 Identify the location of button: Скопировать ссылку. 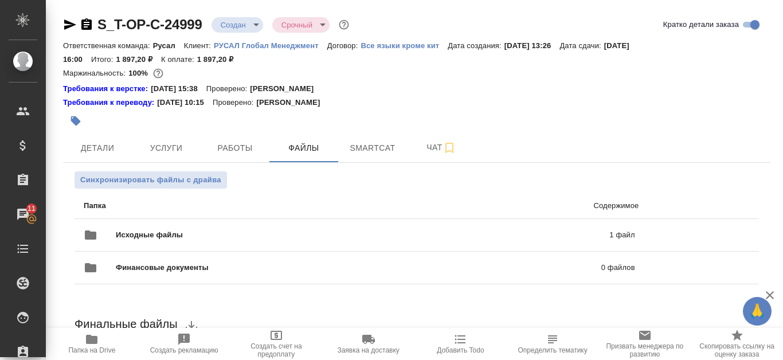
(87, 25).